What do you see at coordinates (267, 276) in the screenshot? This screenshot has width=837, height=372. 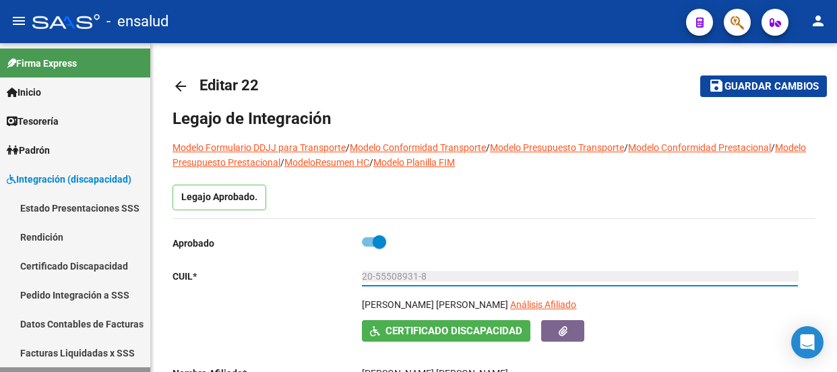 I see `p: CUIL` at bounding box center [267, 276].